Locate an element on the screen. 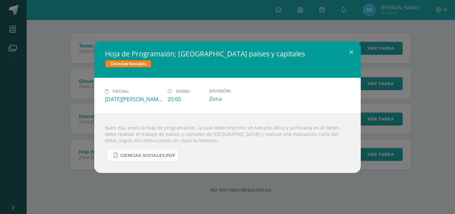 This screenshot has width=455, height=214. button: Close (Esc) is located at coordinates (351, 52).